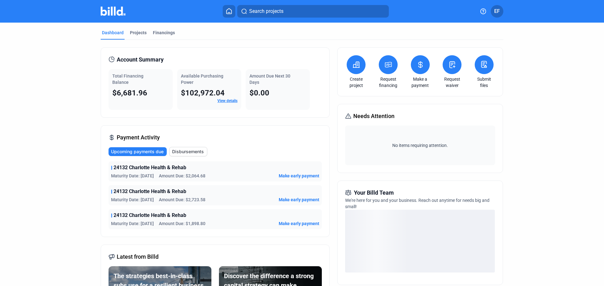 The height and width of the screenshot is (286, 604). I want to click on button: Upcoming payments due, so click(137, 152).